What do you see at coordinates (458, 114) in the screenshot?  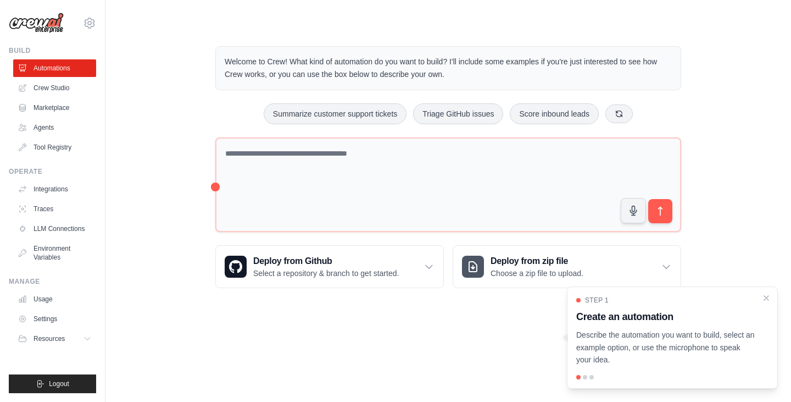 I see `button: Triage GitHub issues` at bounding box center [458, 114].